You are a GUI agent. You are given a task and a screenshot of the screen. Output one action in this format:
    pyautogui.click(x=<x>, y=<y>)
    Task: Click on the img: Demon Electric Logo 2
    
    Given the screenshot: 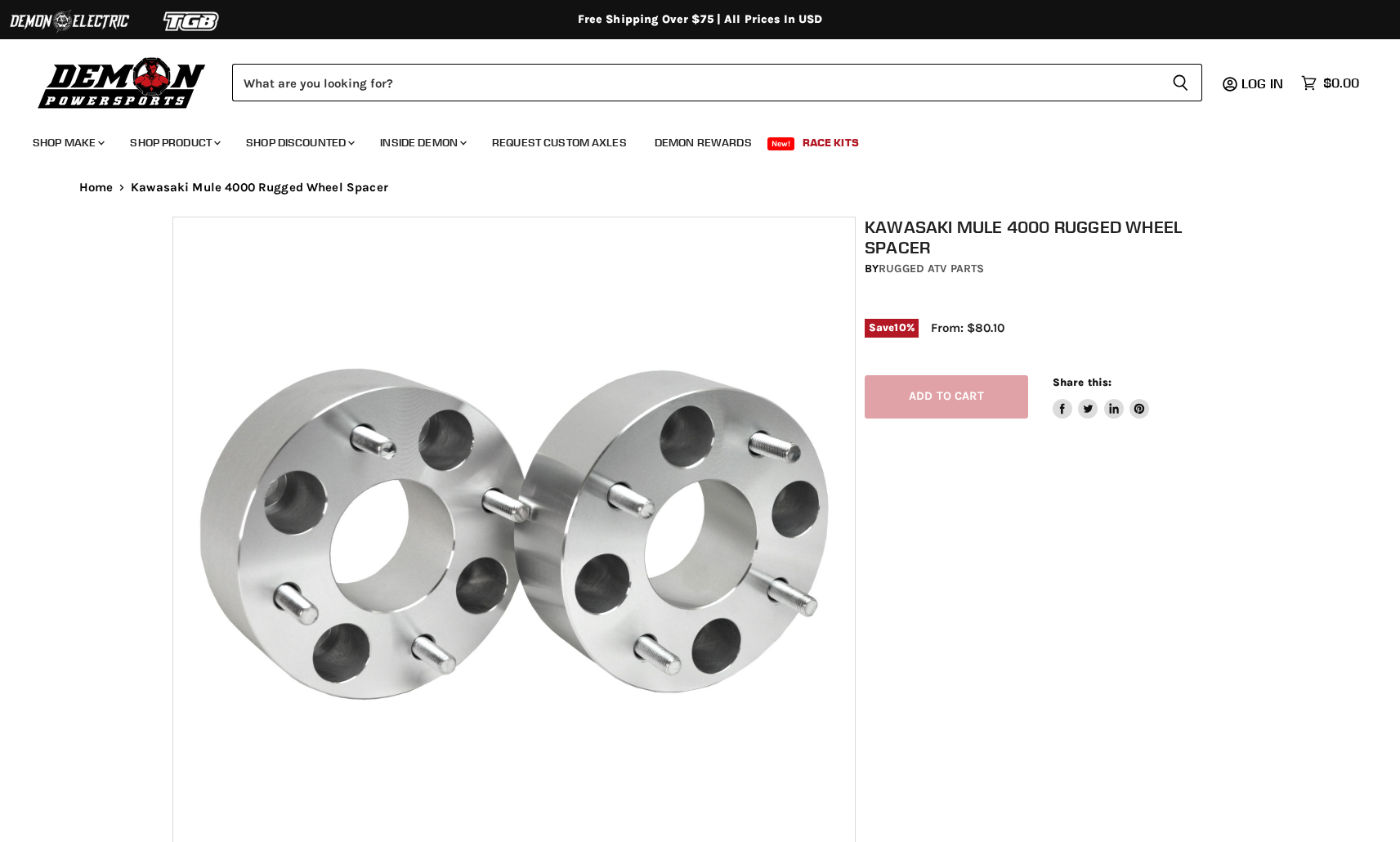 What is the action you would take?
    pyautogui.click(x=70, y=21)
    